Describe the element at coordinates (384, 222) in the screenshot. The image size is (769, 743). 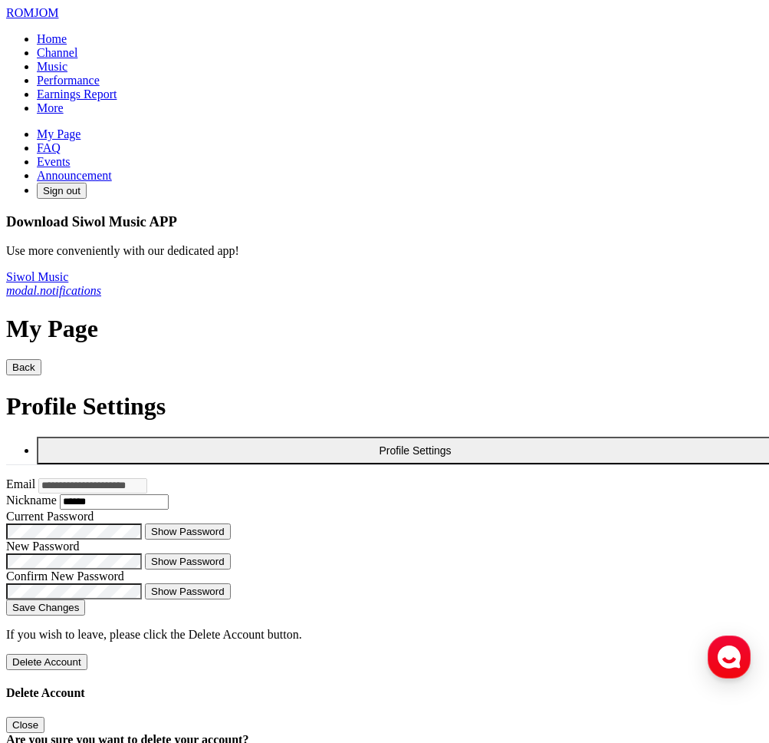
I see `h3: Download Siwol Music APP` at that location.